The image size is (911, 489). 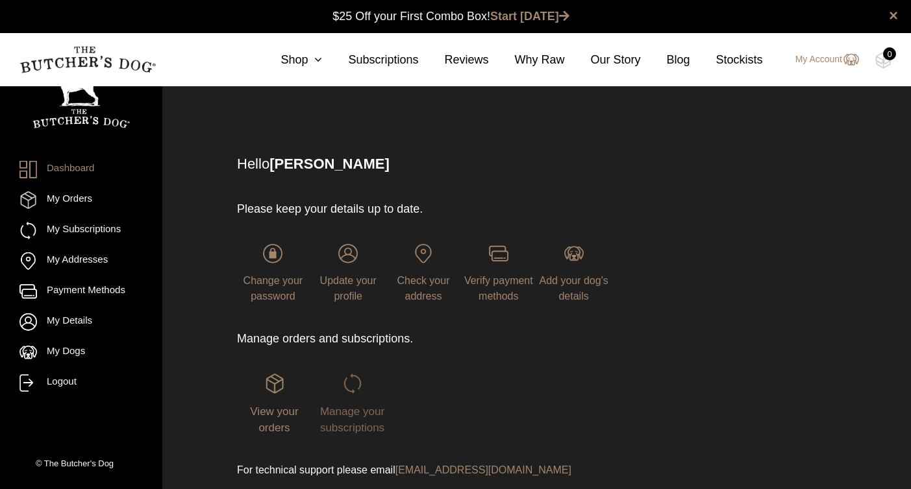 What do you see at coordinates (498, 273) in the screenshot?
I see `a: Verify payment methods` at bounding box center [498, 273].